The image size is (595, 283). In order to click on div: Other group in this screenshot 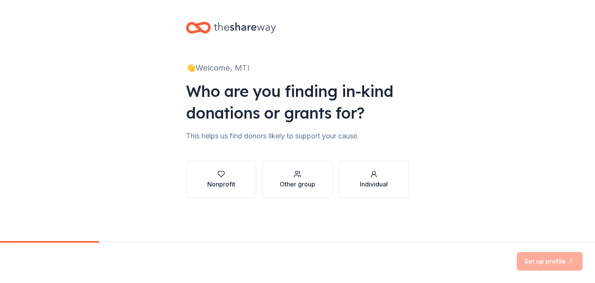, I will do `click(297, 184)`.